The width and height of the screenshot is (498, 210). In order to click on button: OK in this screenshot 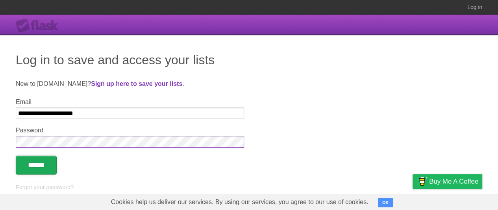, I will do `click(385, 202)`.